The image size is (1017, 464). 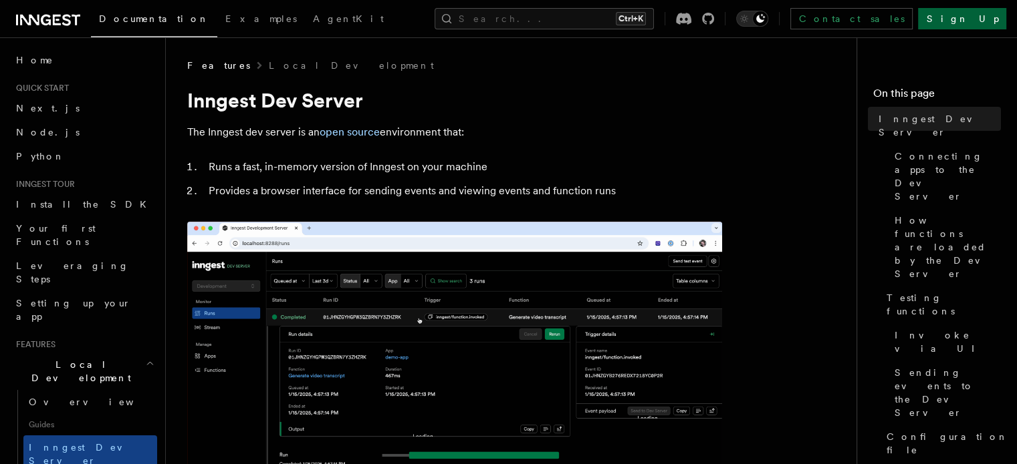 I want to click on span: Guides, so click(x=90, y=425).